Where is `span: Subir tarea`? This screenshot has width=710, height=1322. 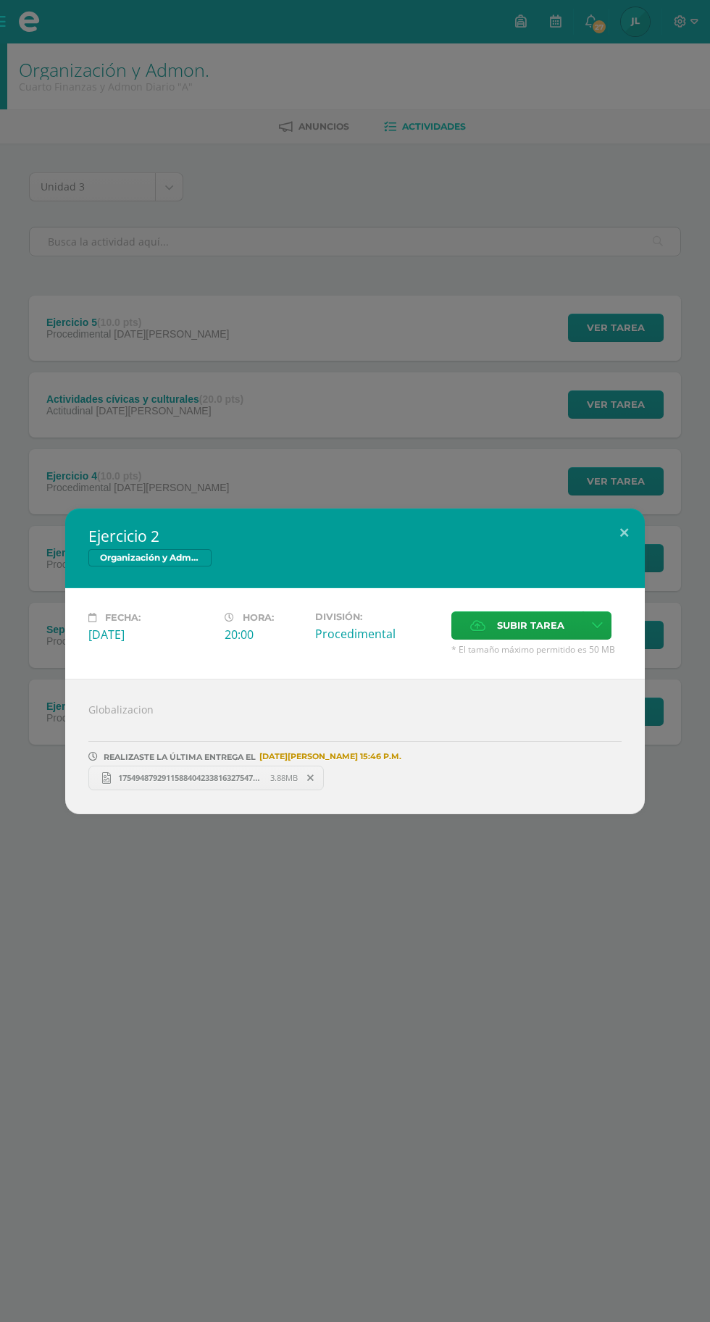
span: Subir tarea is located at coordinates (530, 625).